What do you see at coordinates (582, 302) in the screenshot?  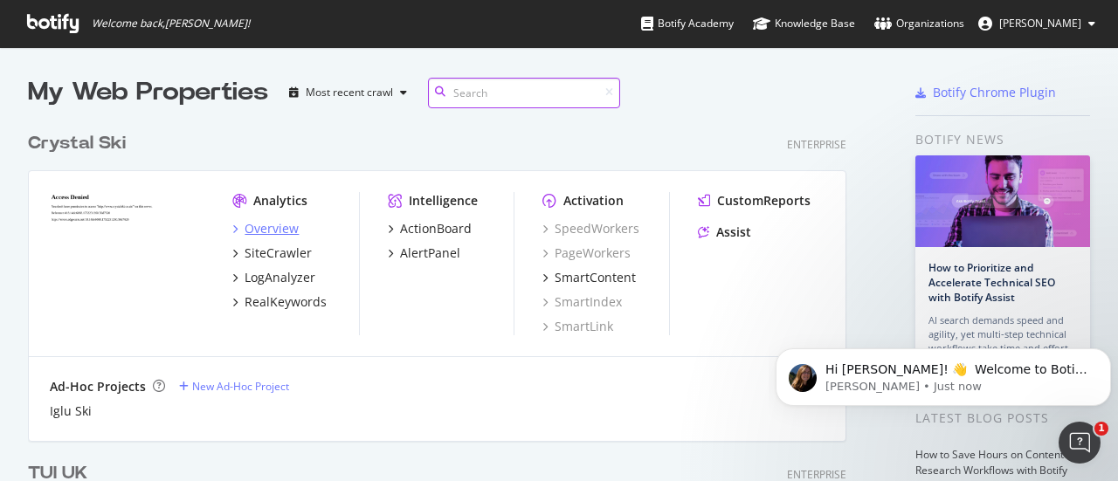 I see `a: SmartIndex` at bounding box center [582, 302].